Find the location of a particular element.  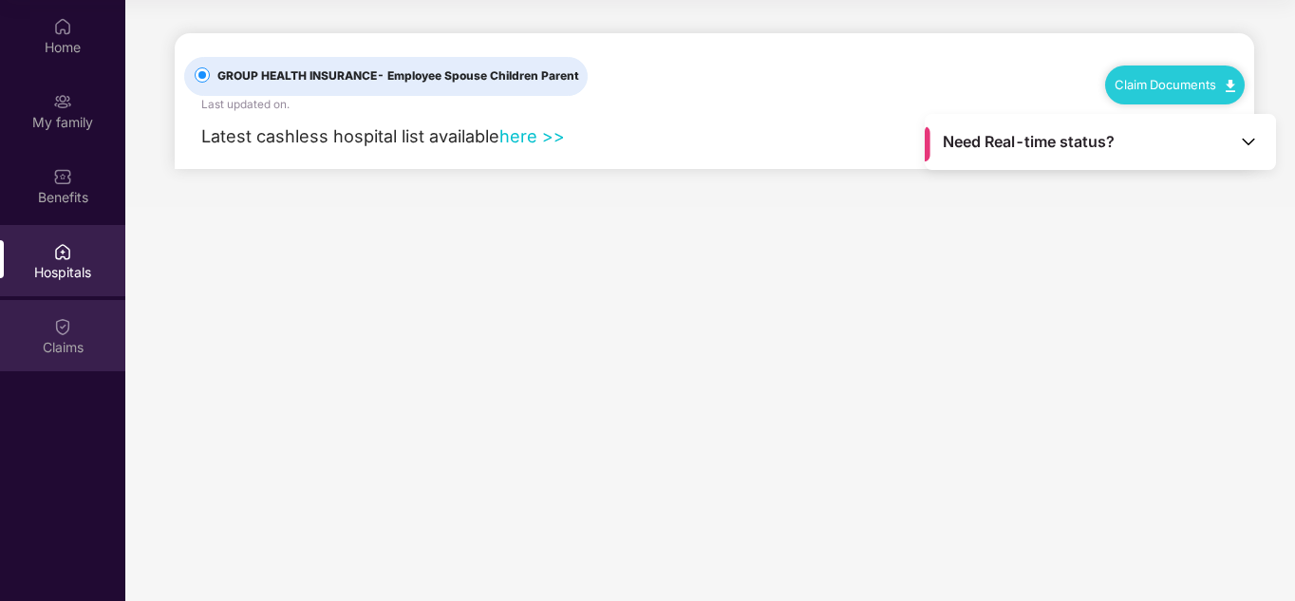

img: Toggle Icon is located at coordinates (1248, 141).